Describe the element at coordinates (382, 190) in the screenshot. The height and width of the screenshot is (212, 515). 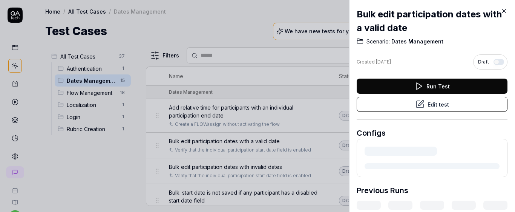
I see `h3: Previous Runs` at that location.